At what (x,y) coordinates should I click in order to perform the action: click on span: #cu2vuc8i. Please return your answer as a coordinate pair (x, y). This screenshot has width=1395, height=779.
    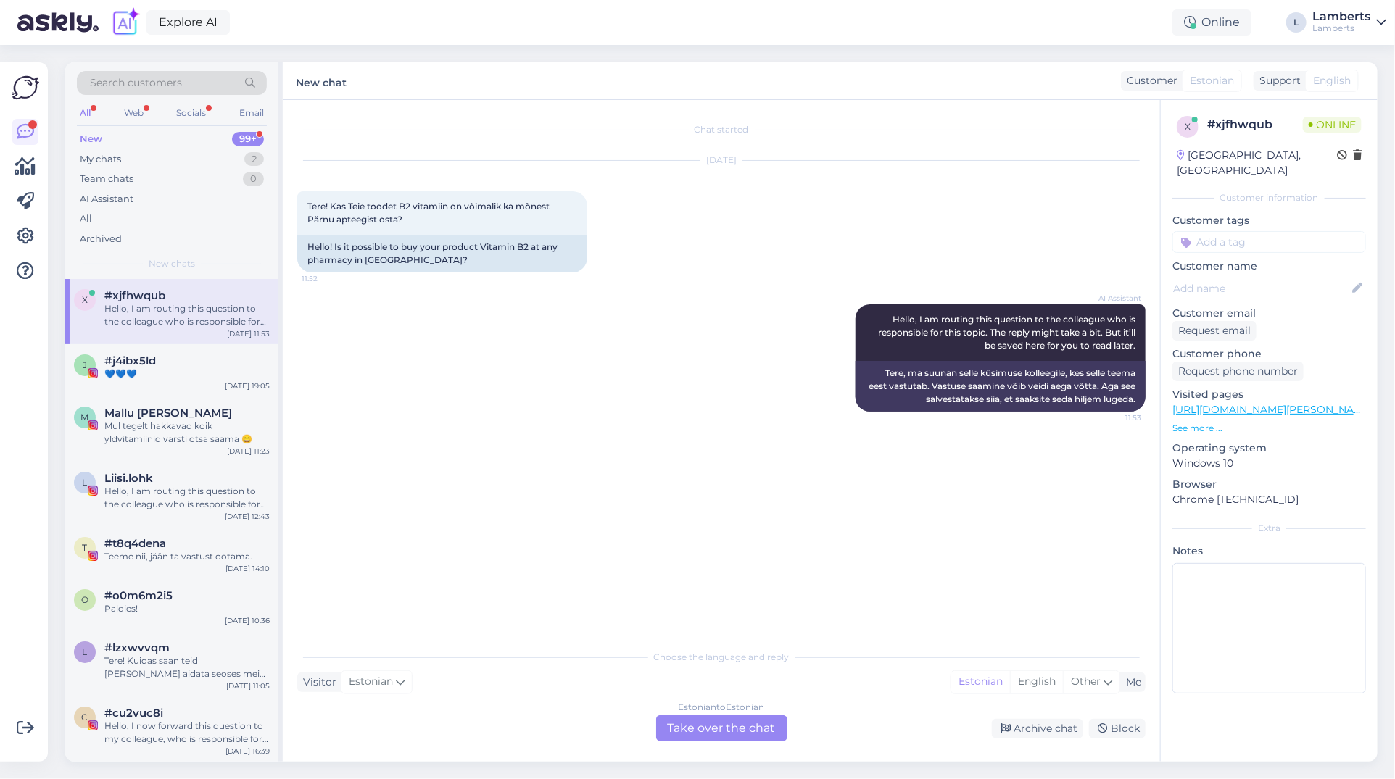
    Looking at the image, I should click on (133, 713).